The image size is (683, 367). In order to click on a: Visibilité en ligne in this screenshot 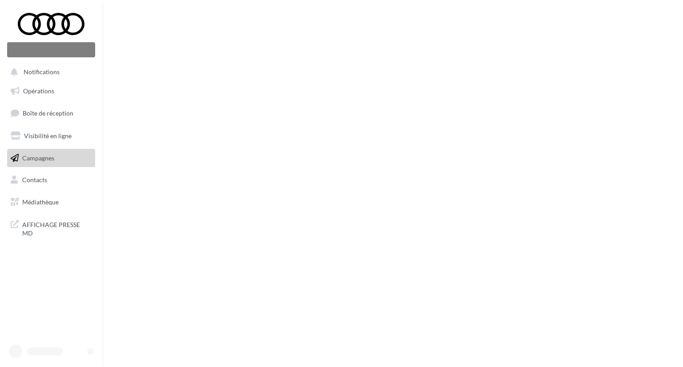, I will do `click(51, 136)`.